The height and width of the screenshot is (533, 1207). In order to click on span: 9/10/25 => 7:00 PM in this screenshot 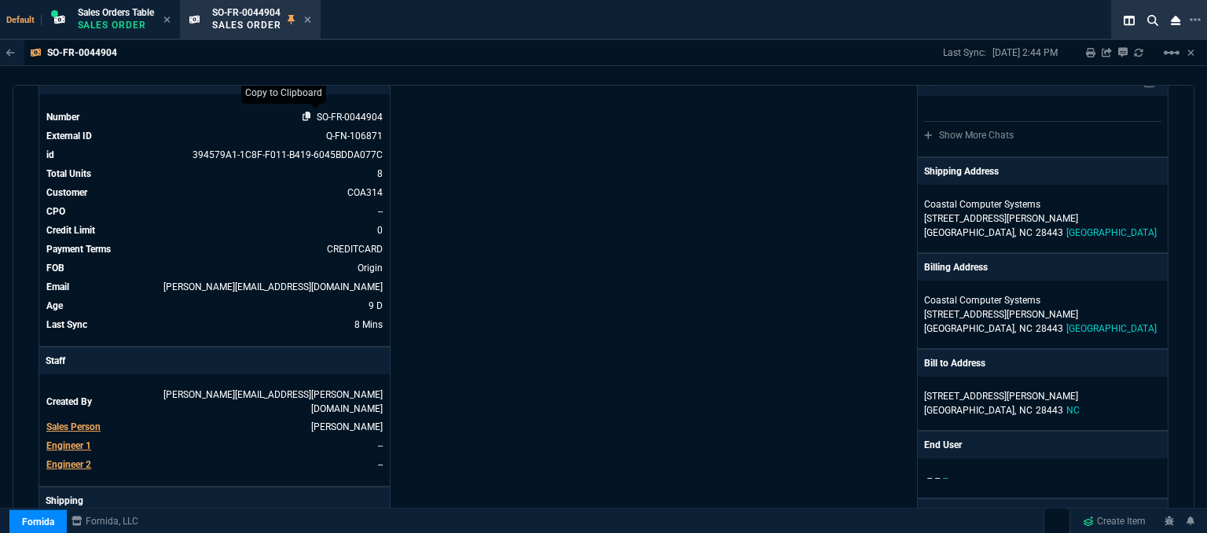, I will do `click(376, 306)`.